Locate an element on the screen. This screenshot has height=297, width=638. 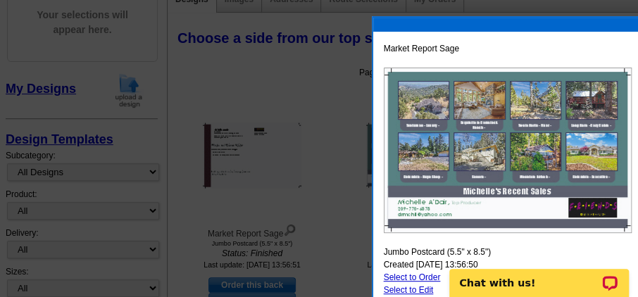
span: Jumbo Postcard (5.5" x 8.5") is located at coordinates (438, 252).